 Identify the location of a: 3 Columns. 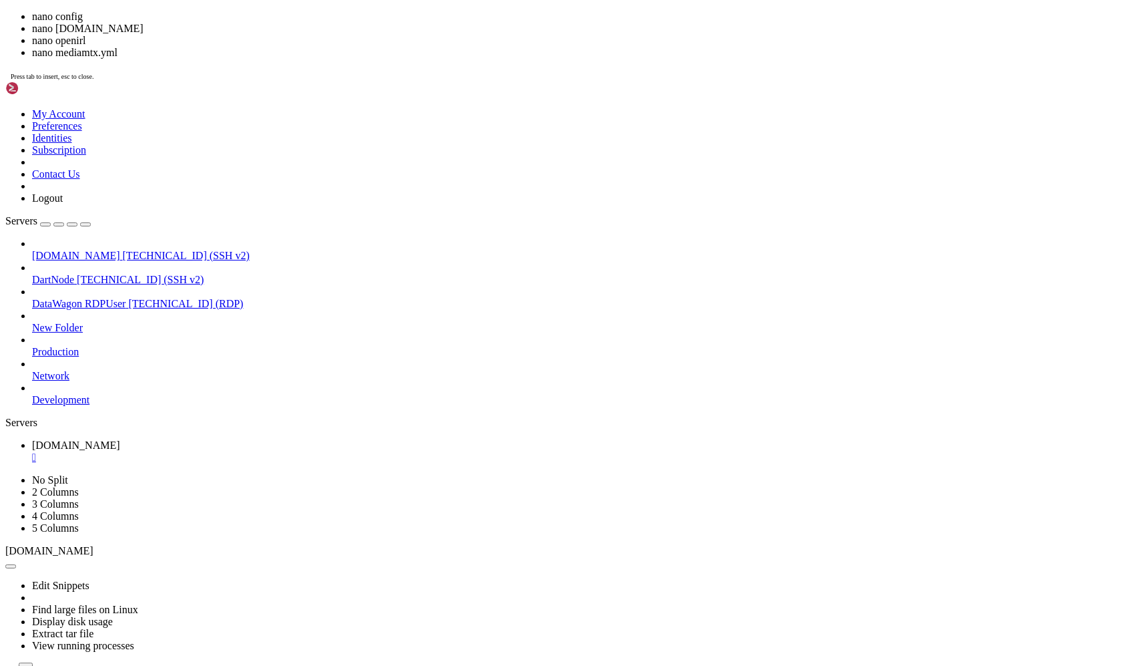
(55, 504).